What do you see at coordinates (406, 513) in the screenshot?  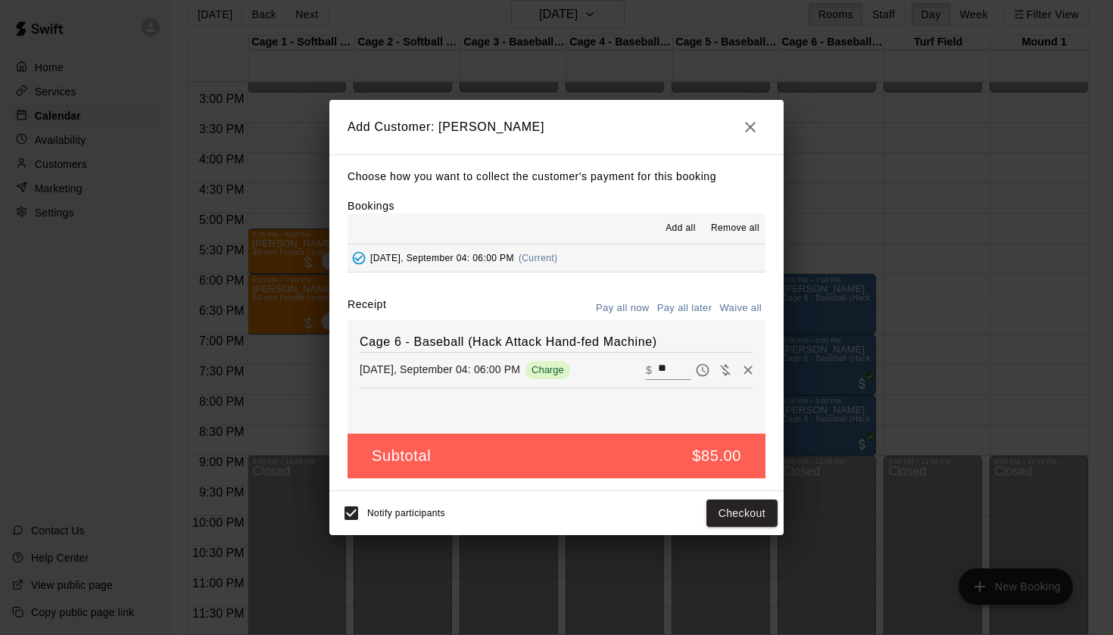 I see `span: Notify participants` at bounding box center [406, 513].